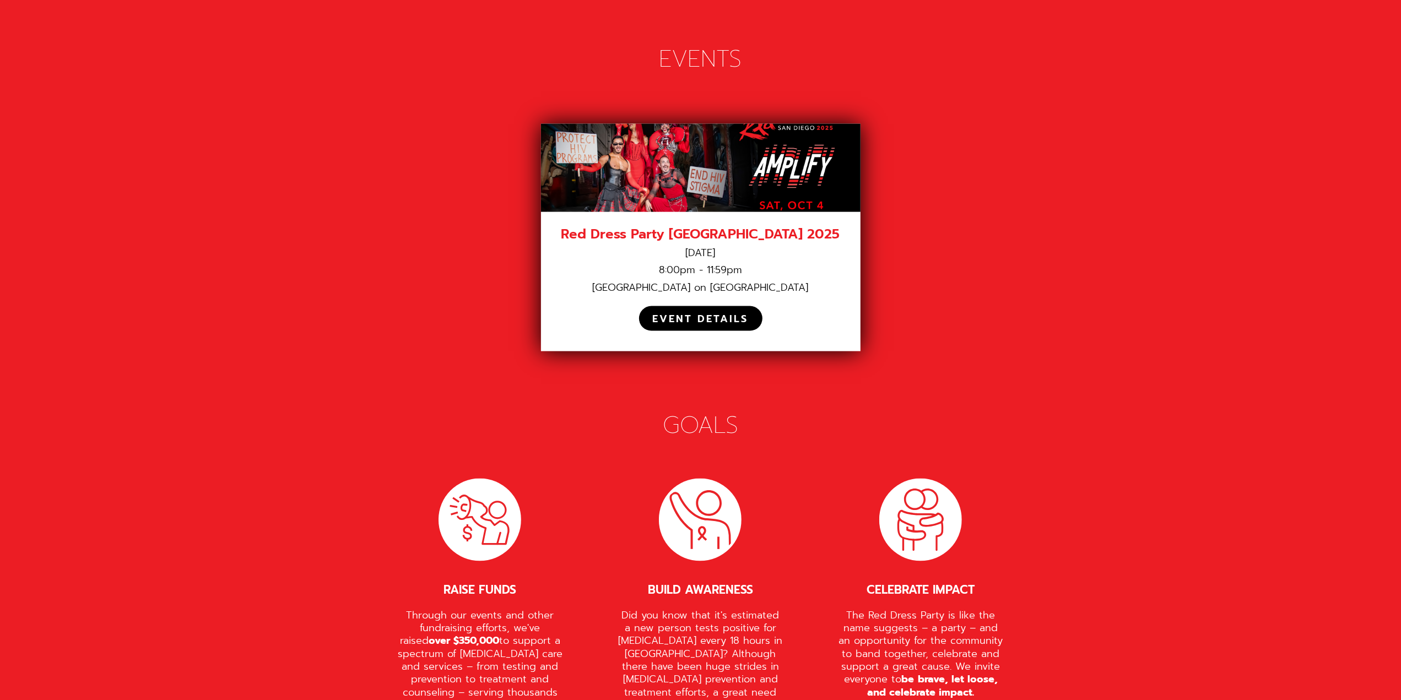 This screenshot has width=1401, height=700. What do you see at coordinates (701, 319) in the screenshot?
I see `div: EVENT DETAILS` at bounding box center [701, 319].